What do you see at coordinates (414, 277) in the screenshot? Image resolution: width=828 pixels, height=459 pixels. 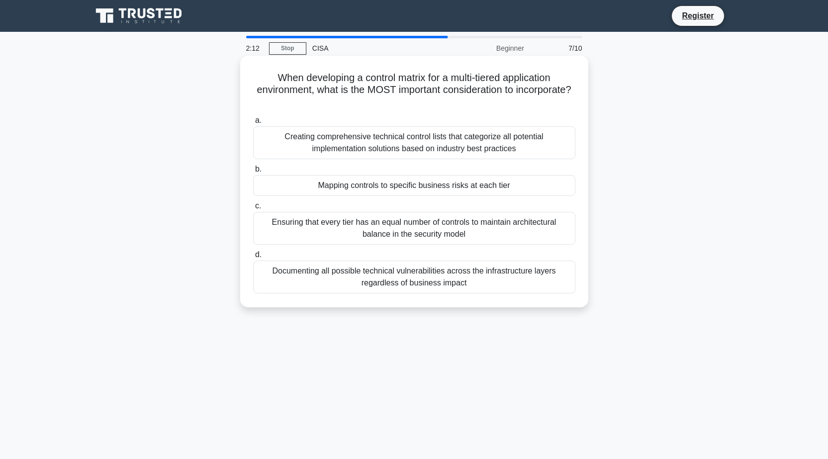 I see `div: Documenting all possible technical vulnerabilities across the infrastructure layers regardless of...` at bounding box center [414, 277].